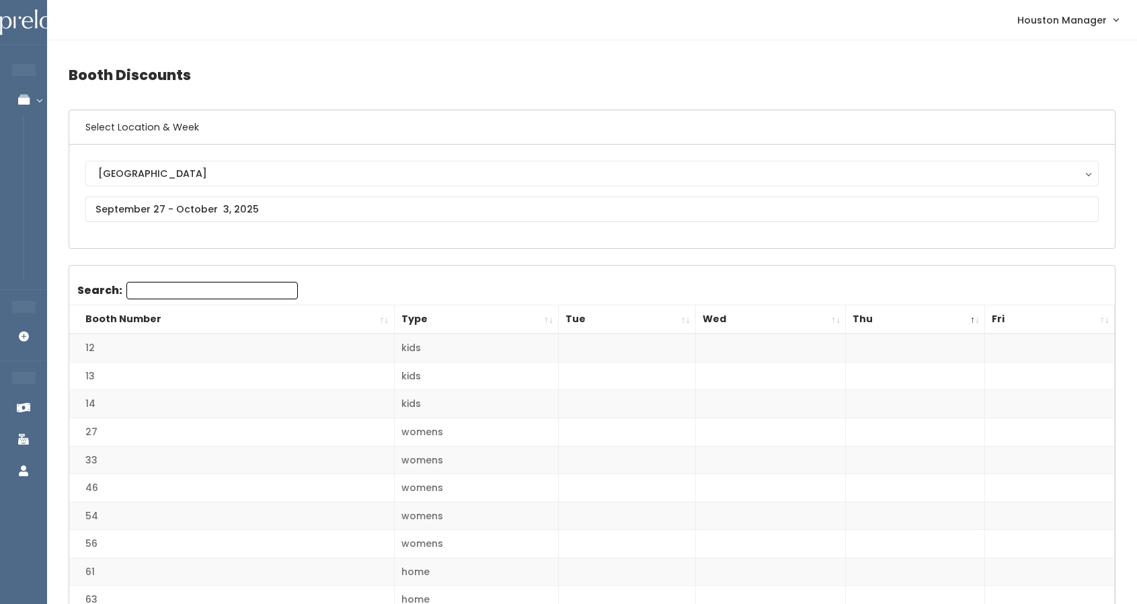  Describe the element at coordinates (592, 209) in the screenshot. I see `input: September 27 - October 3, 2025` at that location.